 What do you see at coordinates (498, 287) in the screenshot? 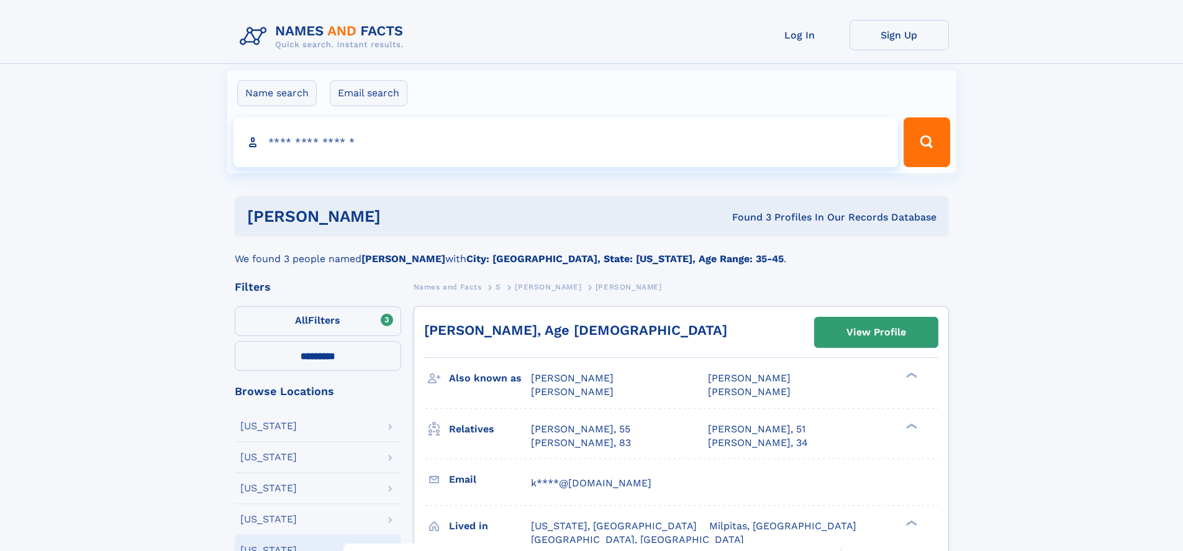
I see `span: S` at bounding box center [498, 287].